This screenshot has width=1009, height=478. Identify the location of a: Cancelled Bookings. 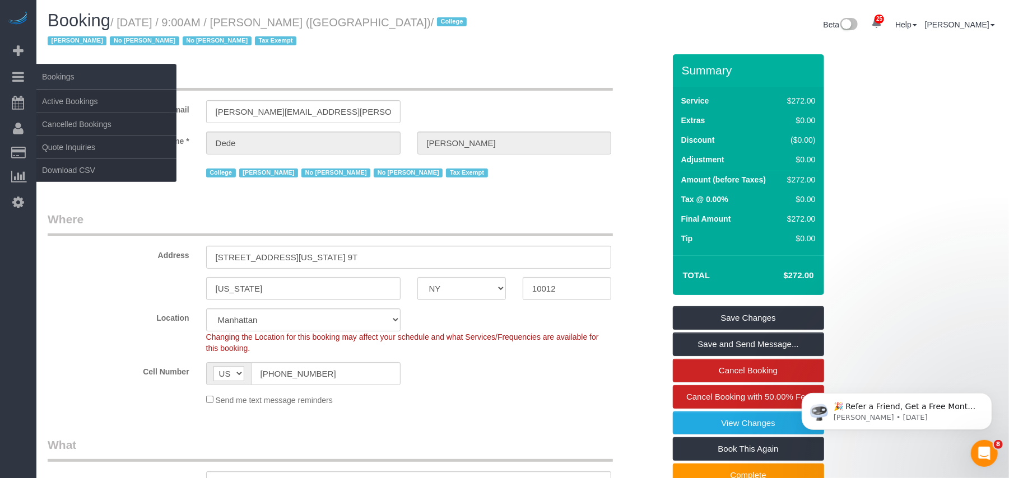
(106, 124).